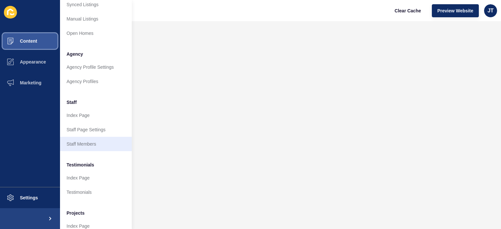  Describe the element at coordinates (407, 11) in the screenshot. I see `button: Clear Cache` at that location.